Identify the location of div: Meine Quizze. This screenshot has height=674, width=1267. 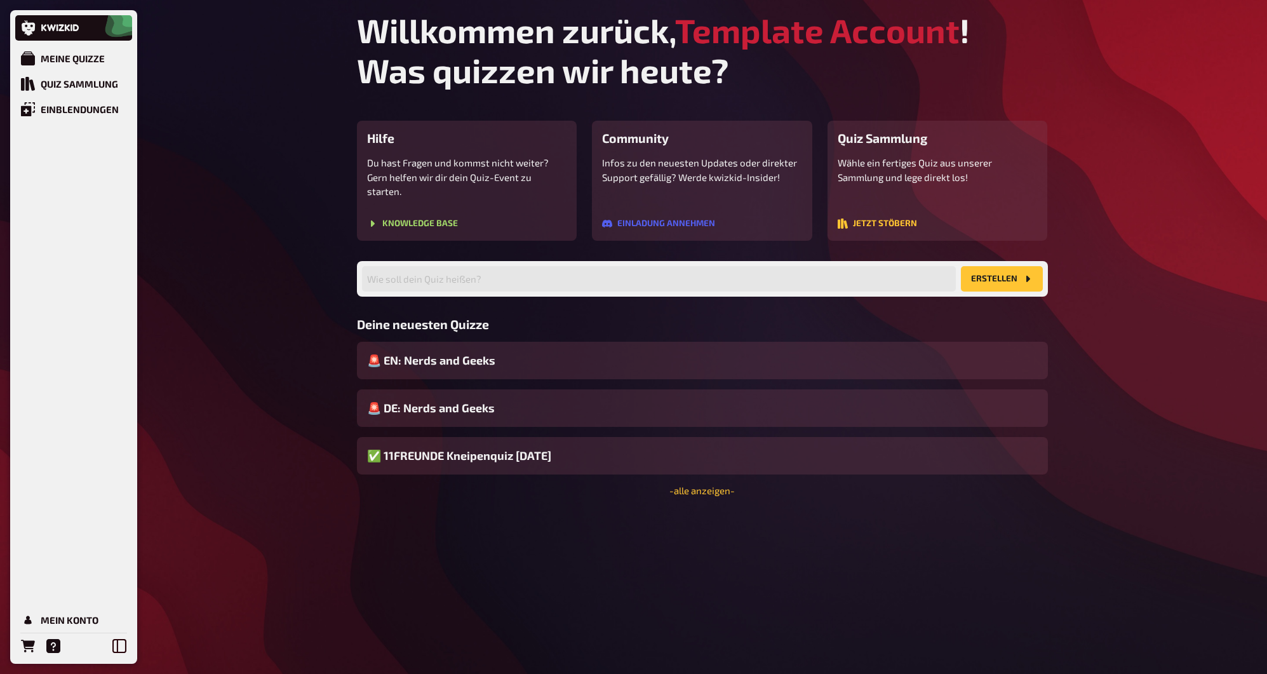
(72, 58).